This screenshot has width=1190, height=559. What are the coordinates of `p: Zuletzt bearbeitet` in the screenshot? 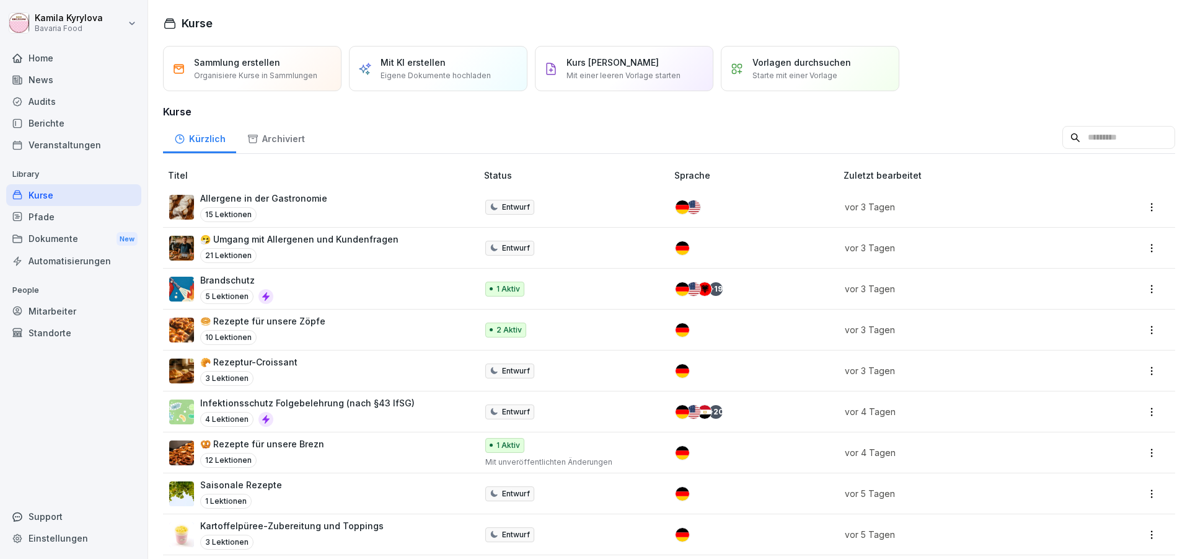 It's located at (967, 175).